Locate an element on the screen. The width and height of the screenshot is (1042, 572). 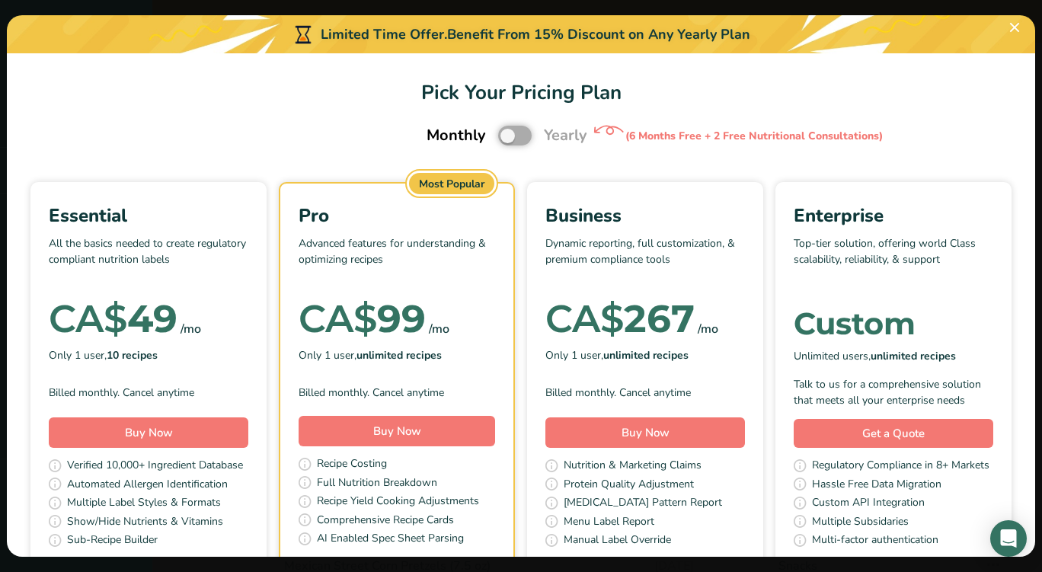
div: Custom is located at coordinates (893, 324).